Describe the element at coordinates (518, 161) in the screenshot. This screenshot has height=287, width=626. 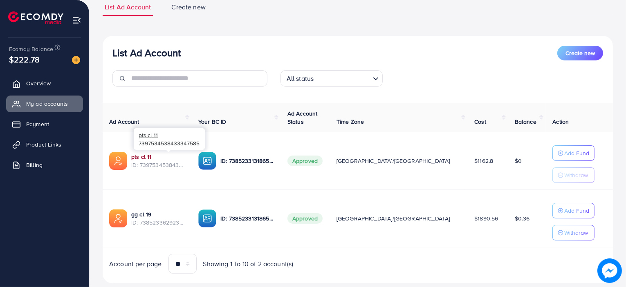
I see `span: $0` at that location.